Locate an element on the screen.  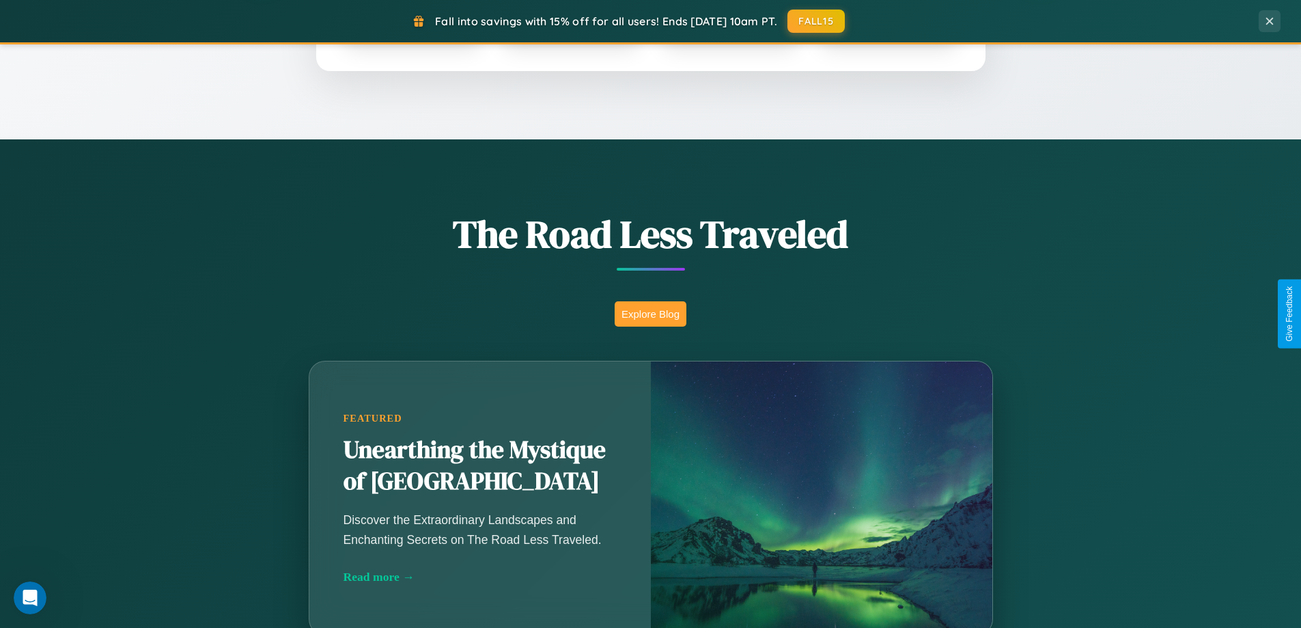
div: Give Feedback is located at coordinates (1290, 314).